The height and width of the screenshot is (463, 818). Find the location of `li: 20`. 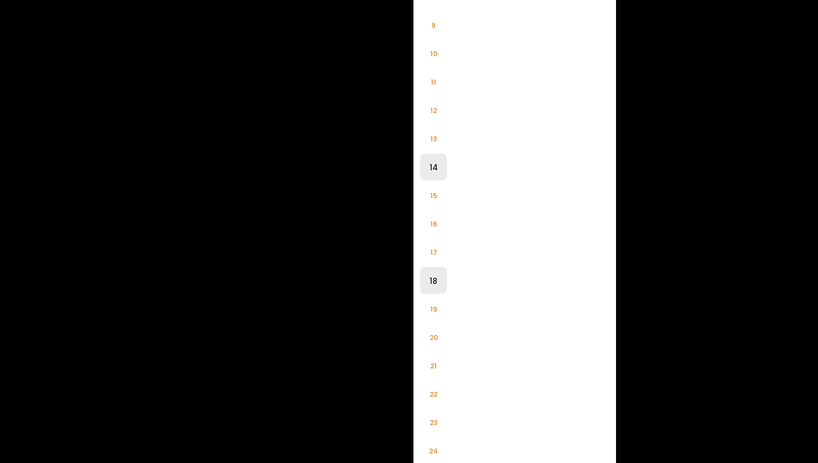

li: 20 is located at coordinates (433, 337).